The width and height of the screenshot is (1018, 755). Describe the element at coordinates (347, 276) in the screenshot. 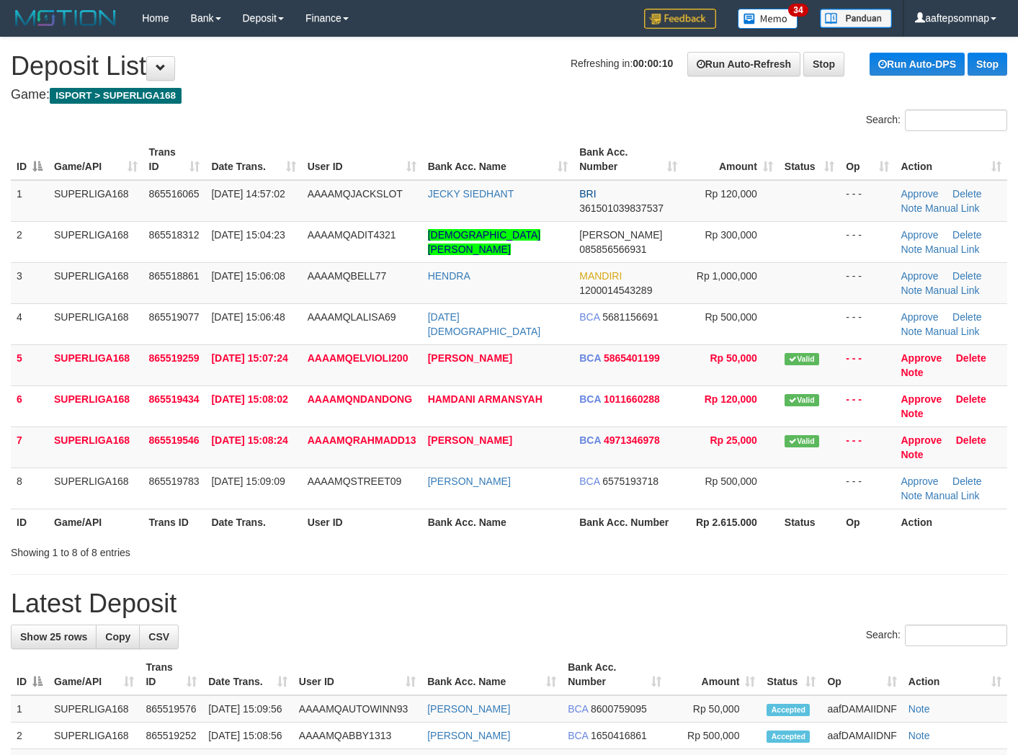

I see `span: AAAAMQBELL77` at that location.